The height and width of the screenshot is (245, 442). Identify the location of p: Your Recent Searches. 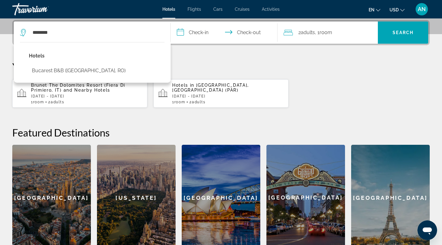
(221, 67).